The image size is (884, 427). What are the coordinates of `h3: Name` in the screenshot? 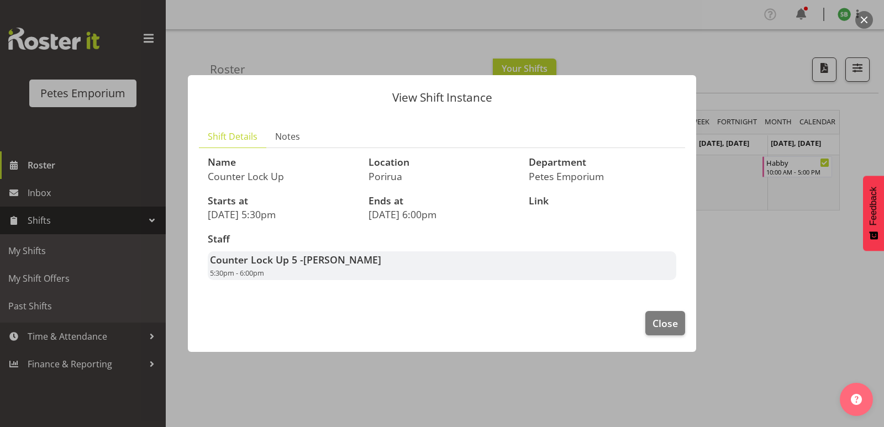 It's located at (281, 162).